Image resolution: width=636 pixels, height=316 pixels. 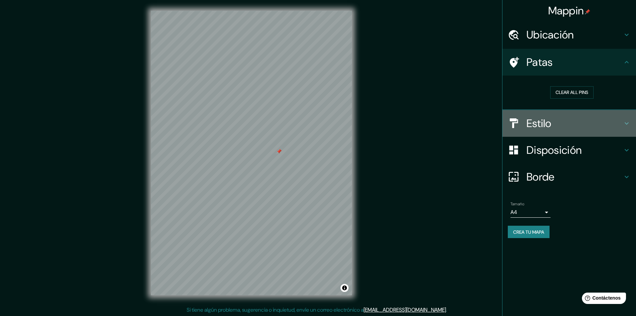 What do you see at coordinates (30, 8) in the screenshot?
I see `font: Contáctenos` at bounding box center [30, 8].